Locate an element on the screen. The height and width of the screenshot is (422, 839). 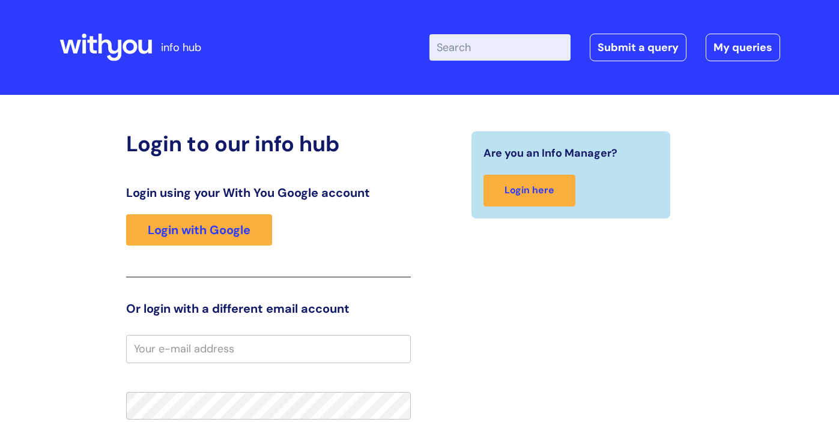
input: Your e-mail address is located at coordinates (268, 349).